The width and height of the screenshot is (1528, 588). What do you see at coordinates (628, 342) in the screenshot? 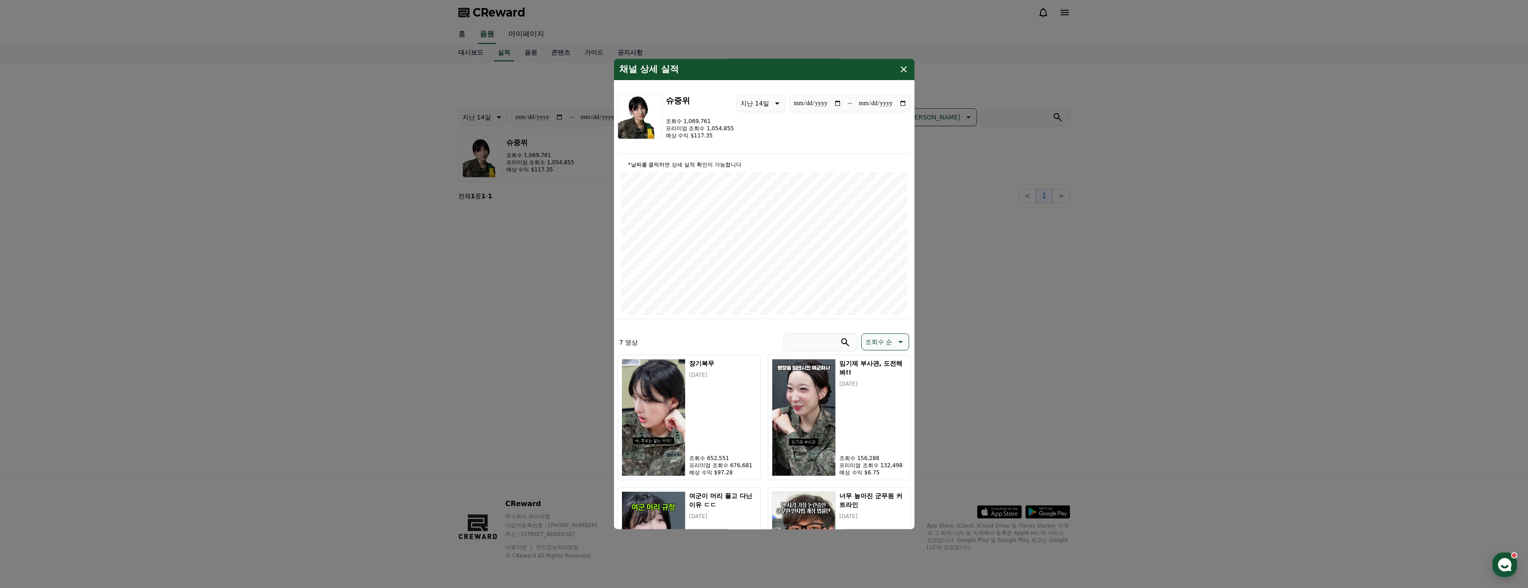
I see `p: 7 영상` at bounding box center [628, 342].